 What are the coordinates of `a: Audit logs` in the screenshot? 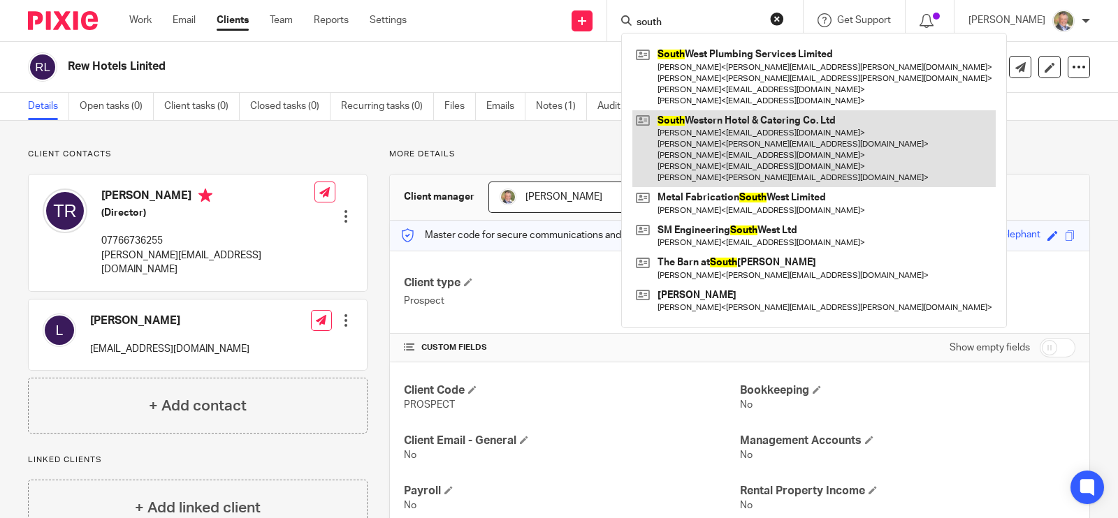 It's located at (624, 106).